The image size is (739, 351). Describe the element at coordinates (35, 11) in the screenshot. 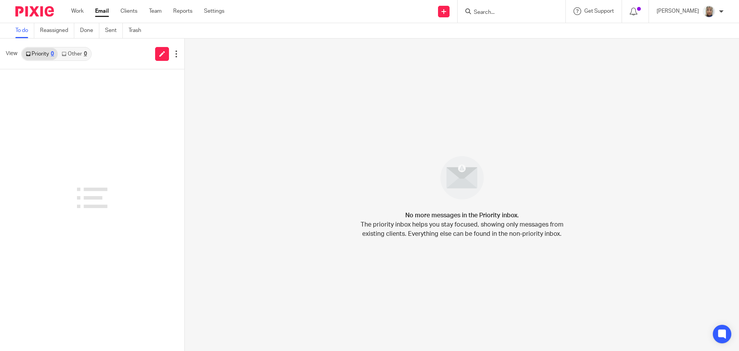

I see `img: Pixie` at that location.